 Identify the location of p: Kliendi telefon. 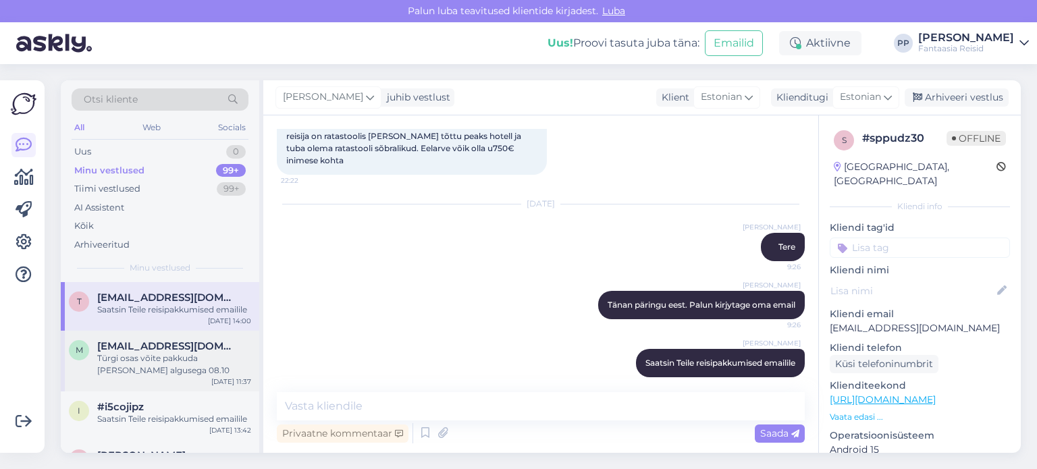
(920, 348).